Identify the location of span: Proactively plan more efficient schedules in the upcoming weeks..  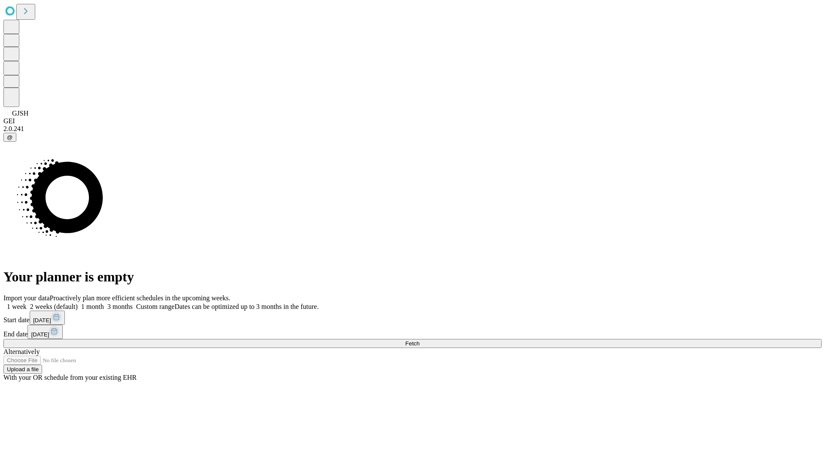
(140, 298).